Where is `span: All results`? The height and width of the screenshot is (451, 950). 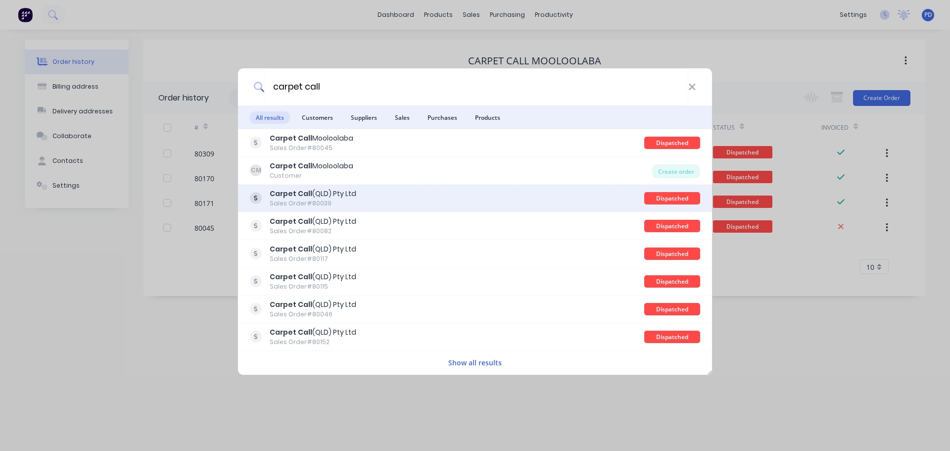
span: All results is located at coordinates (270, 117).